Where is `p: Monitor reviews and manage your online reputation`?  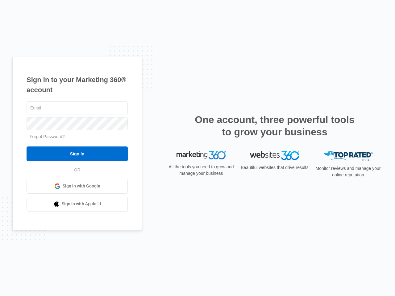
p: Monitor reviews and manage your online reputation is located at coordinates (348, 172).